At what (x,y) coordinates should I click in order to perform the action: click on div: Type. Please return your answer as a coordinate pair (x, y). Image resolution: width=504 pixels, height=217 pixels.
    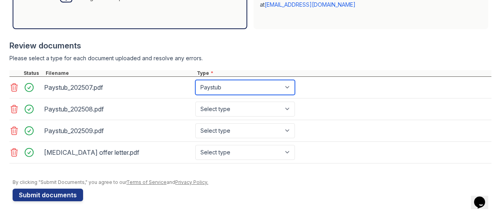
    Looking at the image, I should click on (344, 73).